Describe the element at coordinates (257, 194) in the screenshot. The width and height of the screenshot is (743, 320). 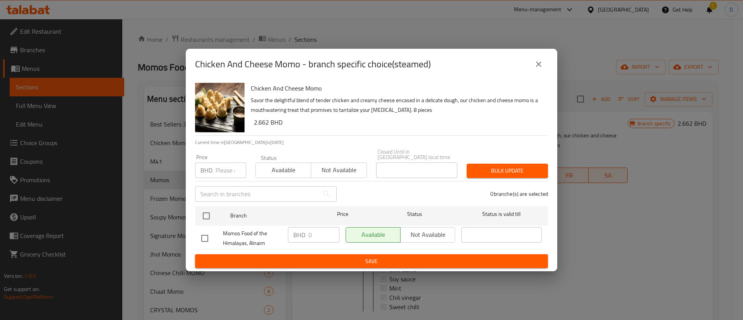
I see `input: Search in branches` at that location.